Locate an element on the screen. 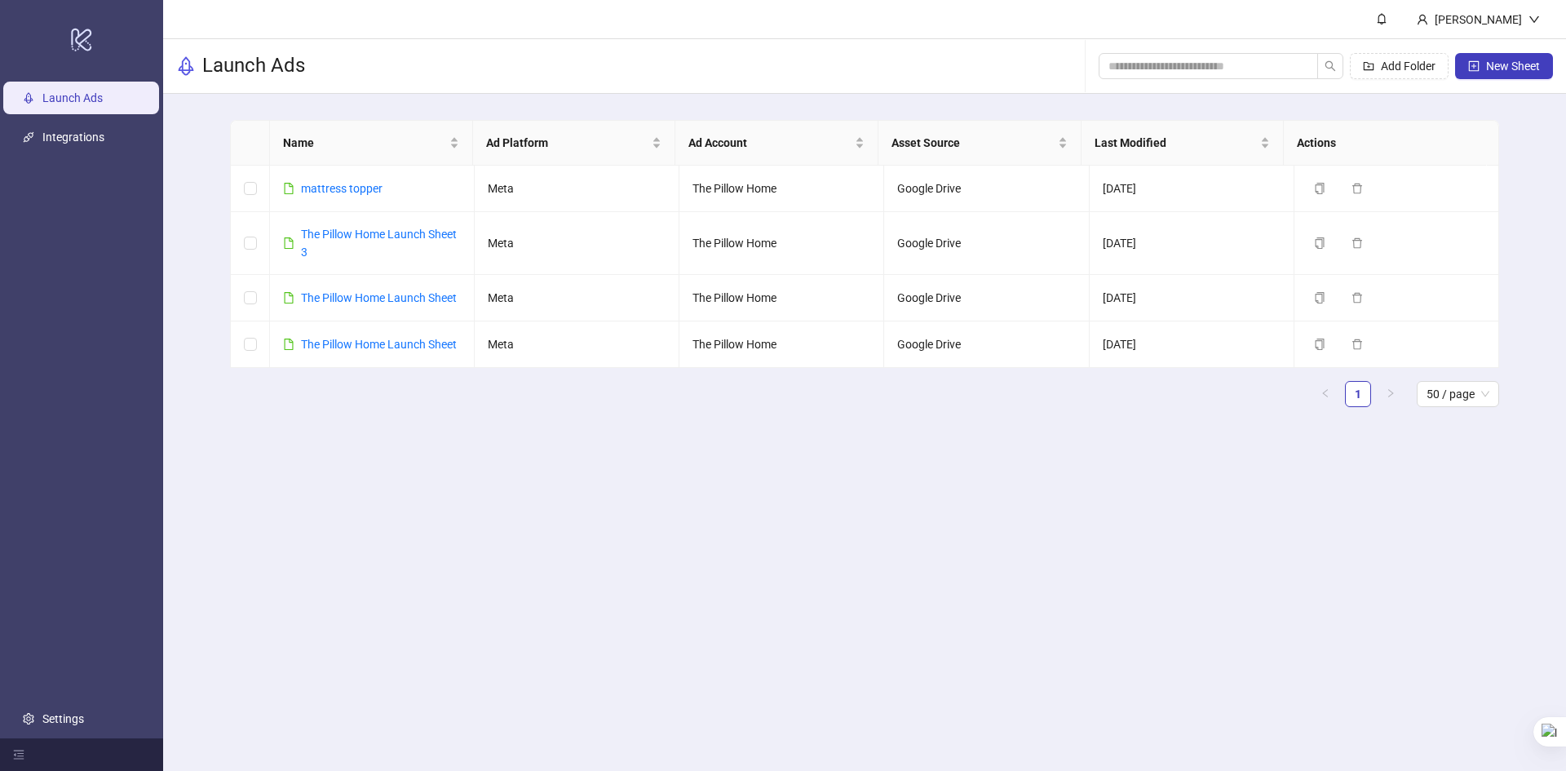 This screenshot has width=1566, height=771. th: Asset Source is located at coordinates (979, 143).